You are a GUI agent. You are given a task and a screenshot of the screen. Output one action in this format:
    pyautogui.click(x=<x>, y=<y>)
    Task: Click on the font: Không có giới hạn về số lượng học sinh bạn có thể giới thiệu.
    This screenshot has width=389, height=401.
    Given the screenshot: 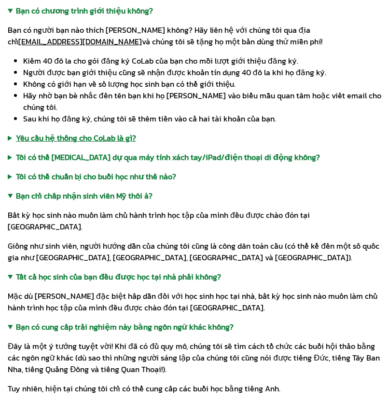 What is the action you would take?
    pyautogui.click(x=129, y=84)
    